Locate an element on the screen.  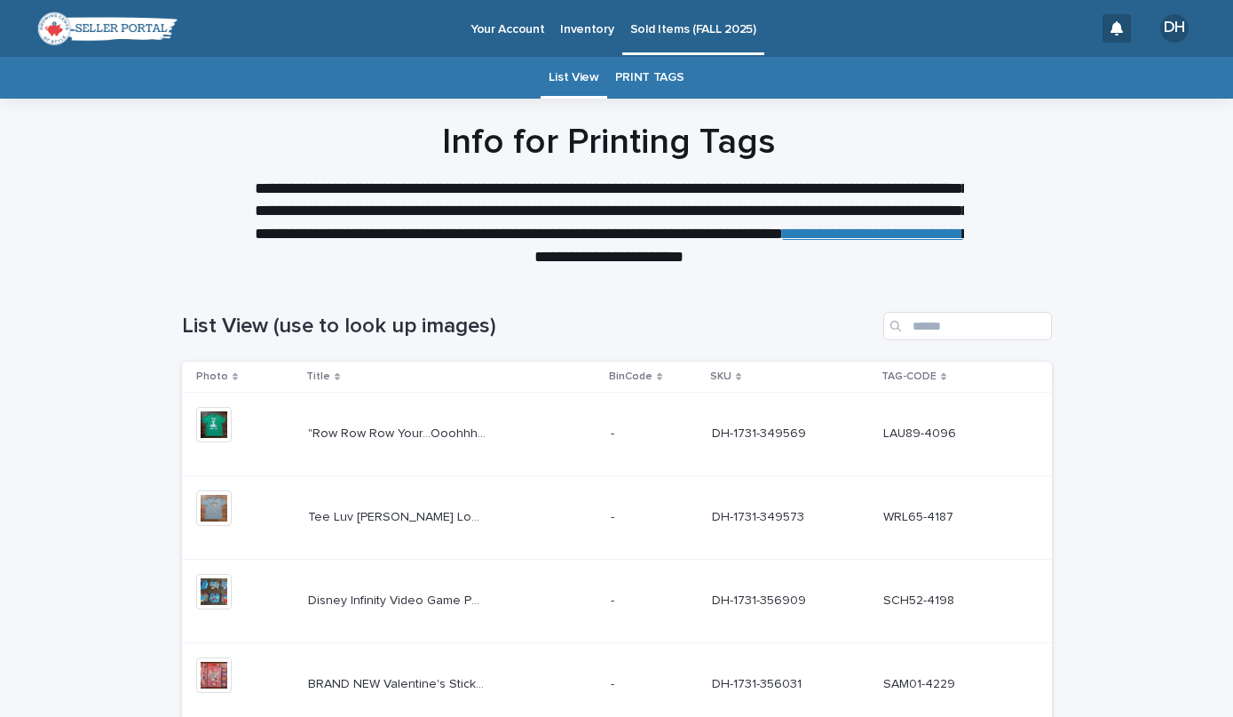
p: BRAND NEW Valentine's Stickers Lot - Over $9 Value is located at coordinates (399, 682).